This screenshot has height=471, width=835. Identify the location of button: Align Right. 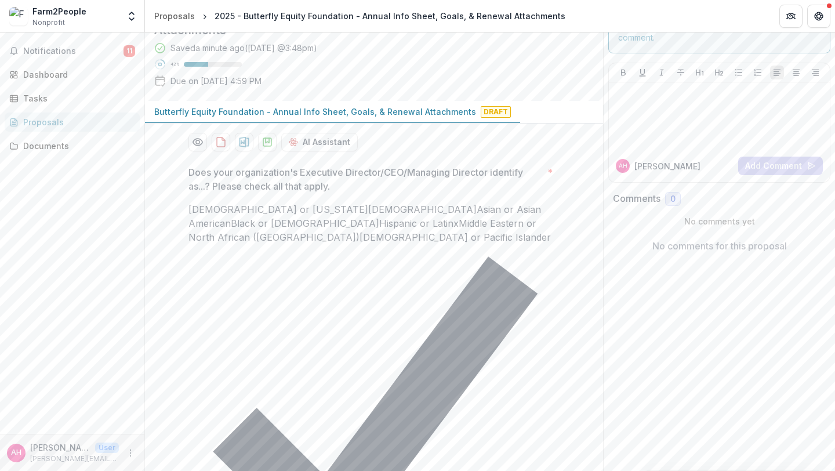
(815, 72).